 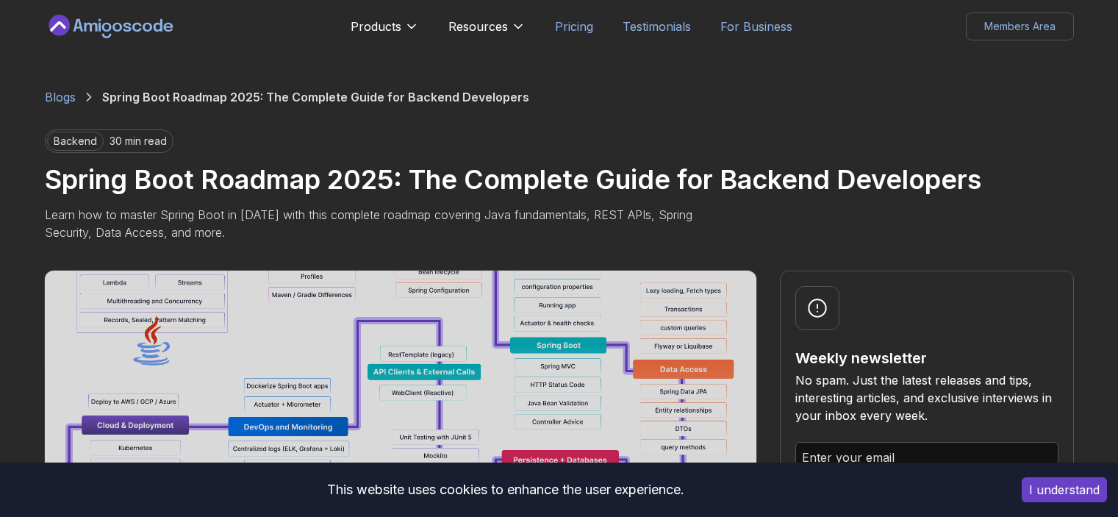 What do you see at coordinates (657, 26) in the screenshot?
I see `p: Testimonials` at bounding box center [657, 26].